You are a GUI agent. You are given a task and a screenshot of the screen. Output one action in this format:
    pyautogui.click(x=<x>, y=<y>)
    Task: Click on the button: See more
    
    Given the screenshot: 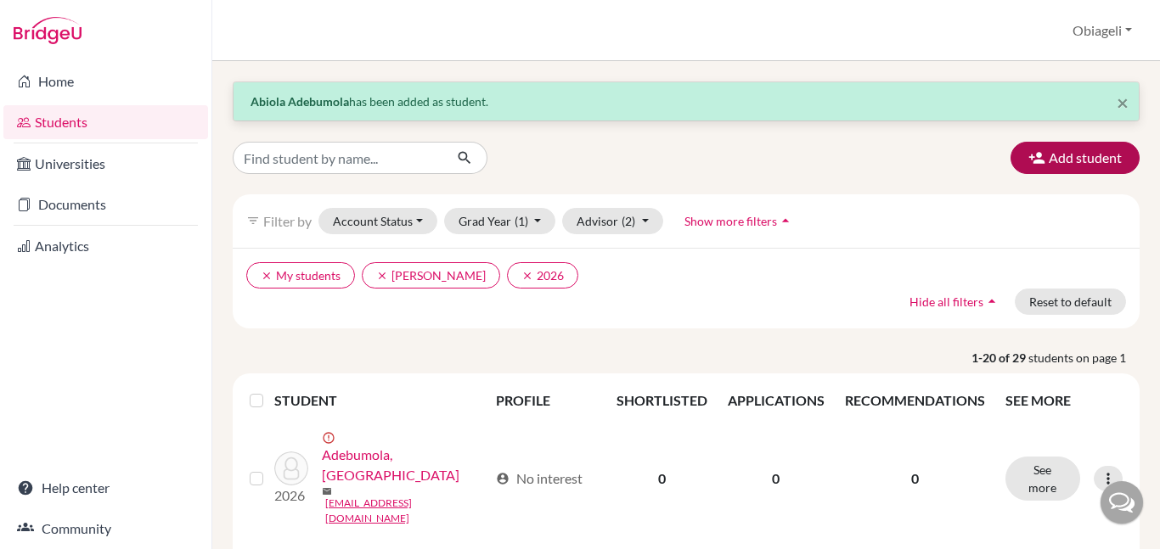 What is the action you would take?
    pyautogui.click(x=1043, y=479)
    